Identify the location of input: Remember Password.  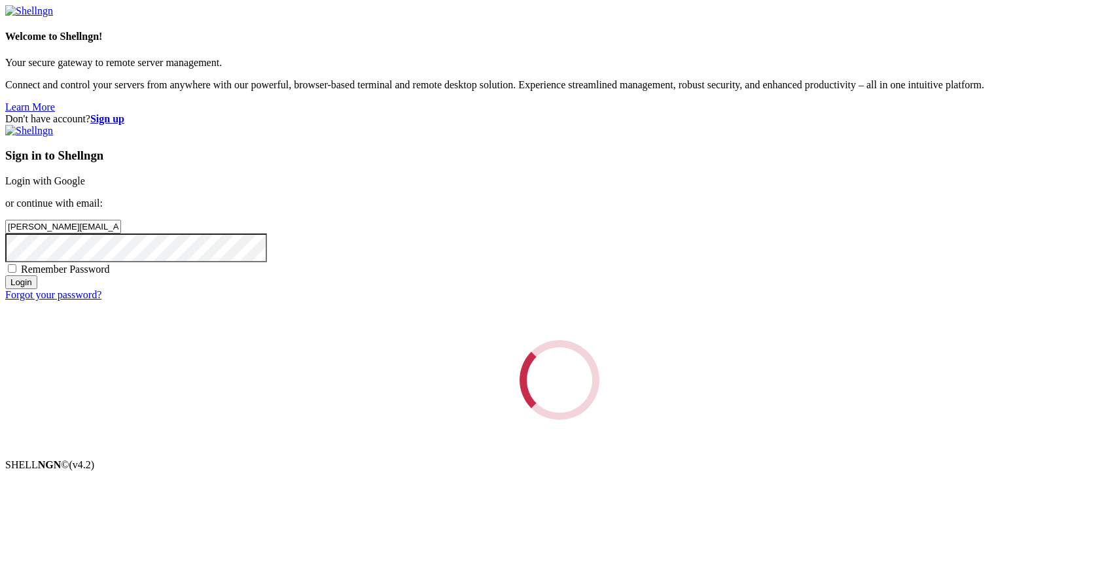
(12, 268).